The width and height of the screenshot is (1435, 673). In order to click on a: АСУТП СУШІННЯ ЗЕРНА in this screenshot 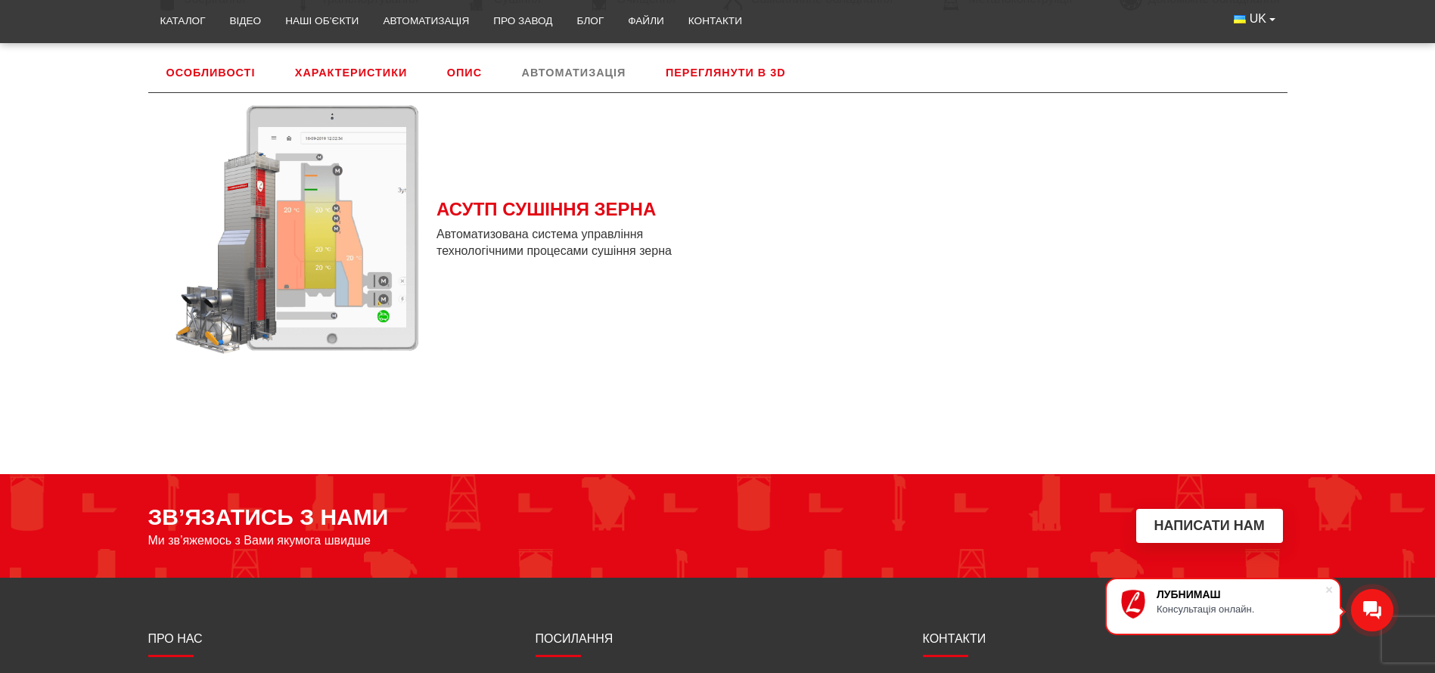, I will do `click(571, 211)`.